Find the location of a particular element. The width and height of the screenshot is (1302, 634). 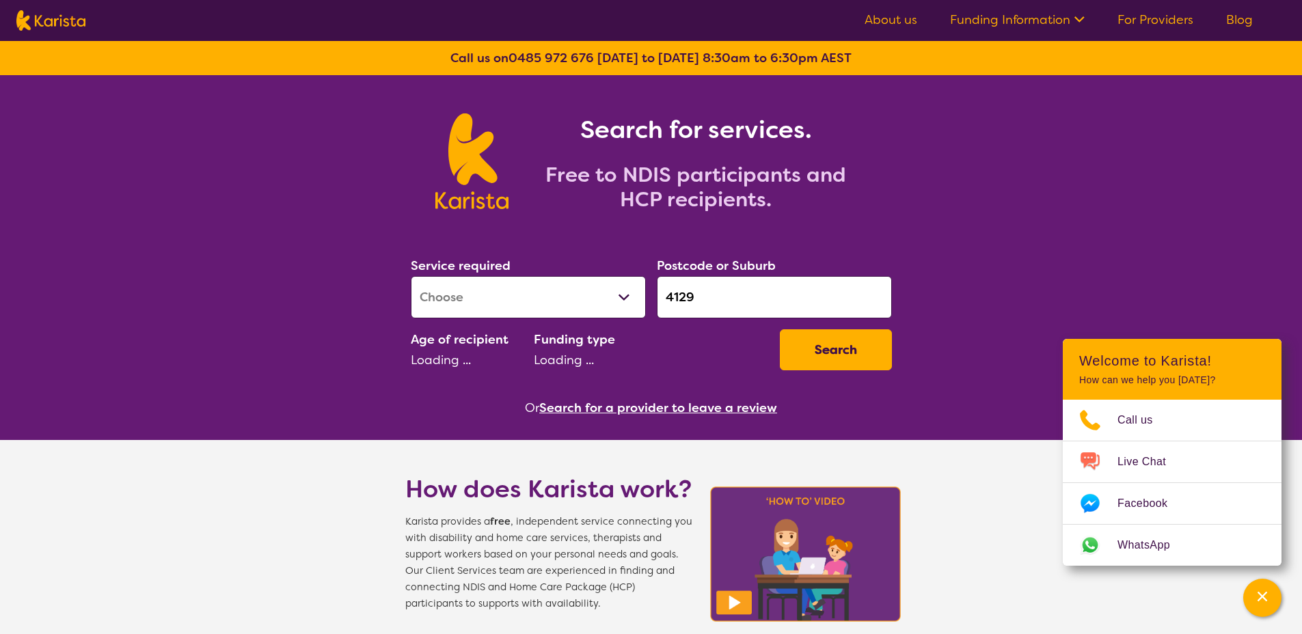

span: Facebook is located at coordinates (1150, 504).